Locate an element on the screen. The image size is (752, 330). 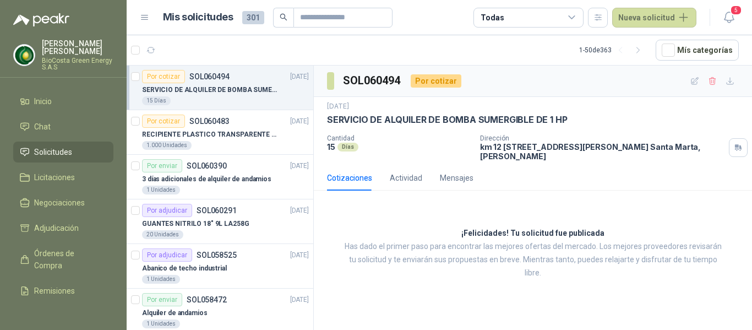
a: Adjudicación is located at coordinates (63, 228).